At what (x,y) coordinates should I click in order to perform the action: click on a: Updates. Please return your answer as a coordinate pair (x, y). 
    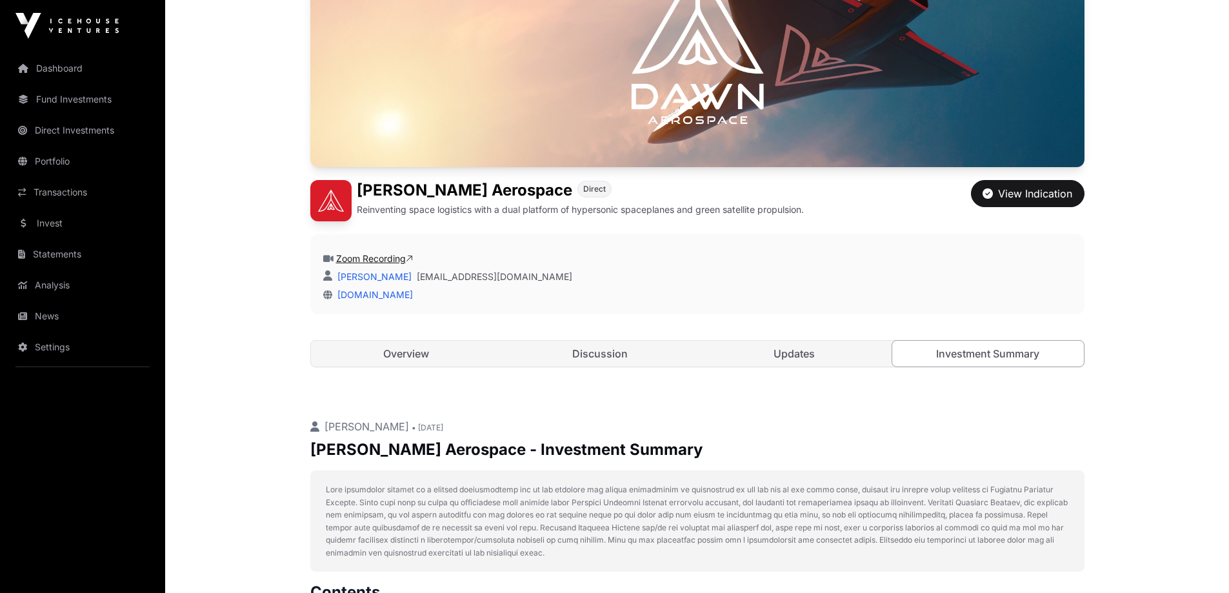
    Looking at the image, I should click on (794, 353).